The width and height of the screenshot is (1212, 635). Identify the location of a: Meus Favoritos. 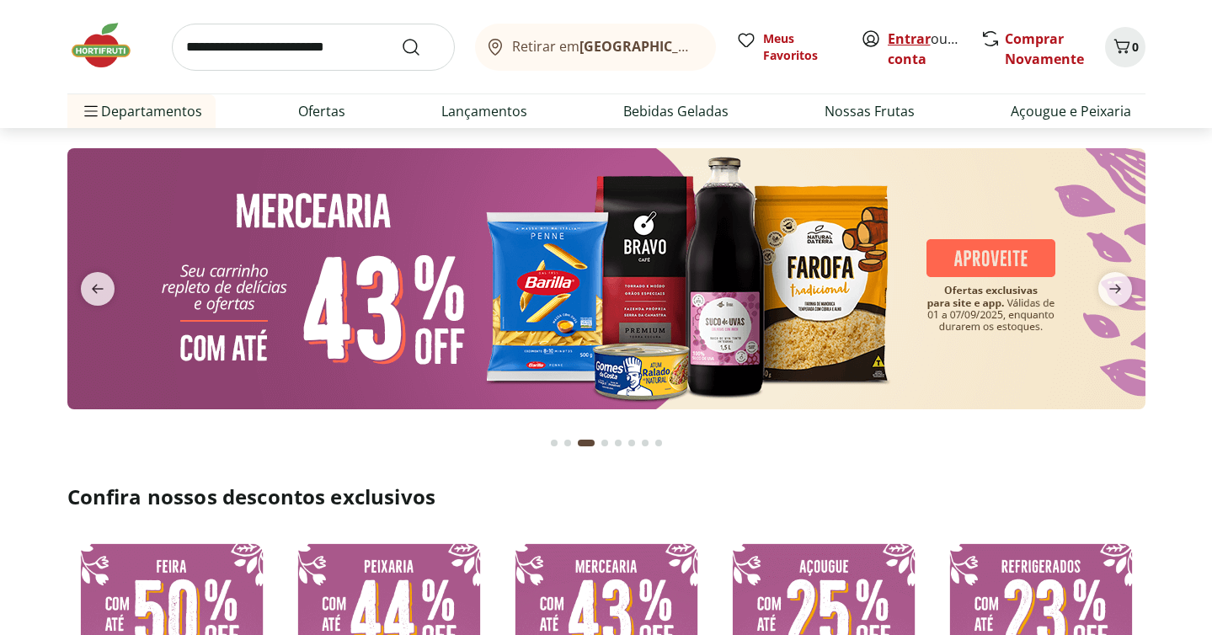
(788, 47).